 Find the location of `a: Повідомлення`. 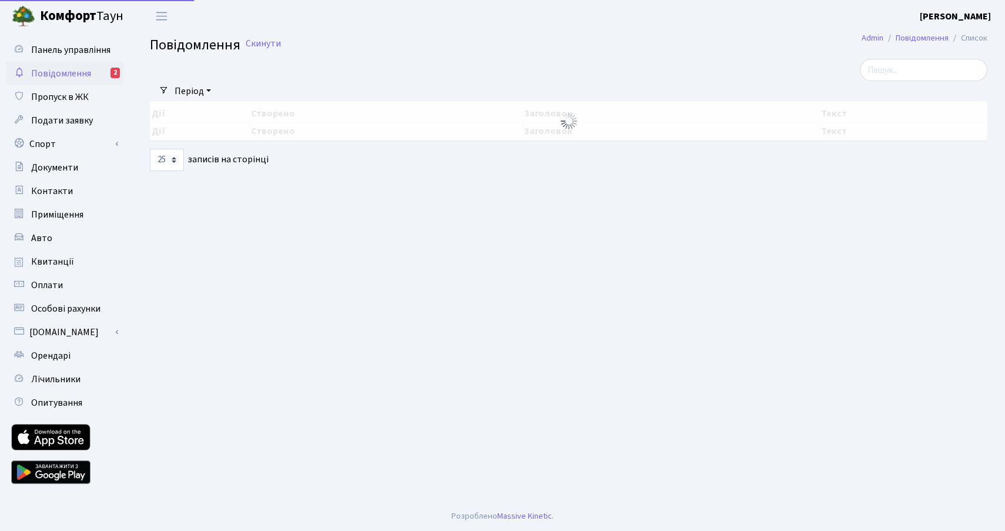

a: Повідомлення is located at coordinates (922, 38).